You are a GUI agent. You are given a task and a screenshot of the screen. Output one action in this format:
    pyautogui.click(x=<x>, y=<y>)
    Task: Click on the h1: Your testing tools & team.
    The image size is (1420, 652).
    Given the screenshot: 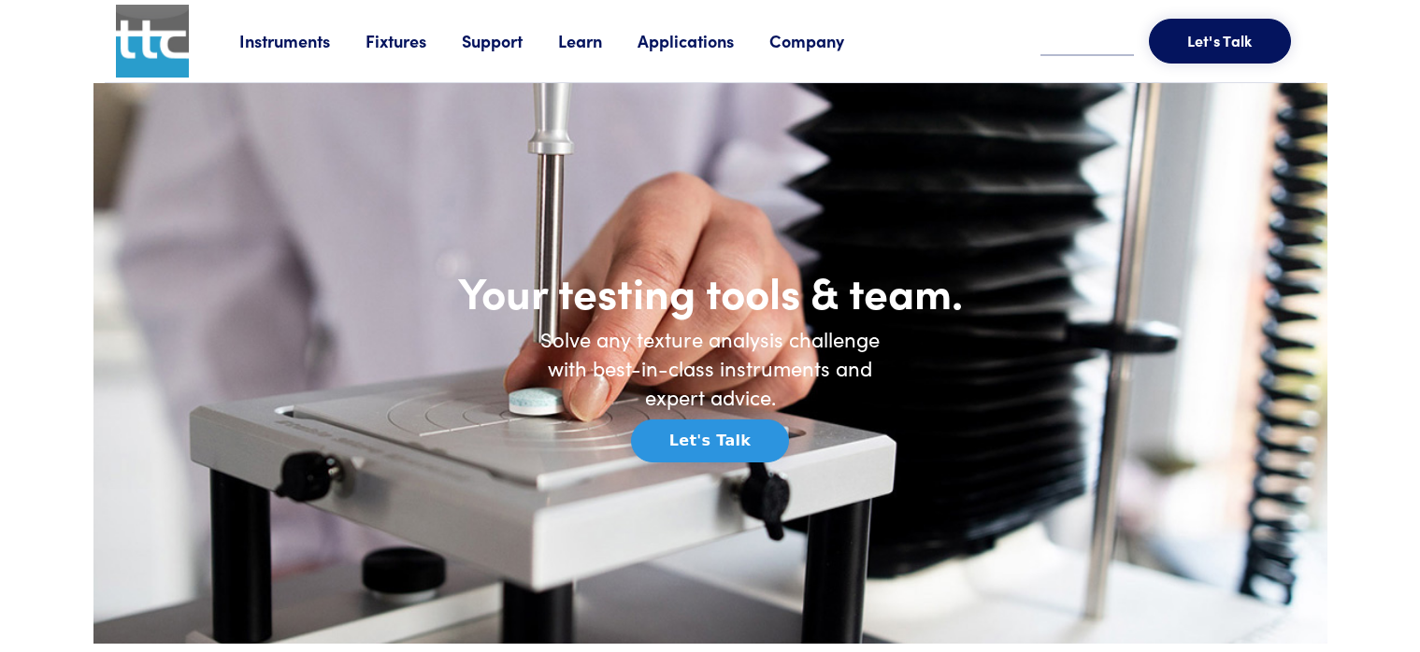 What is the action you would take?
    pyautogui.click(x=710, y=292)
    